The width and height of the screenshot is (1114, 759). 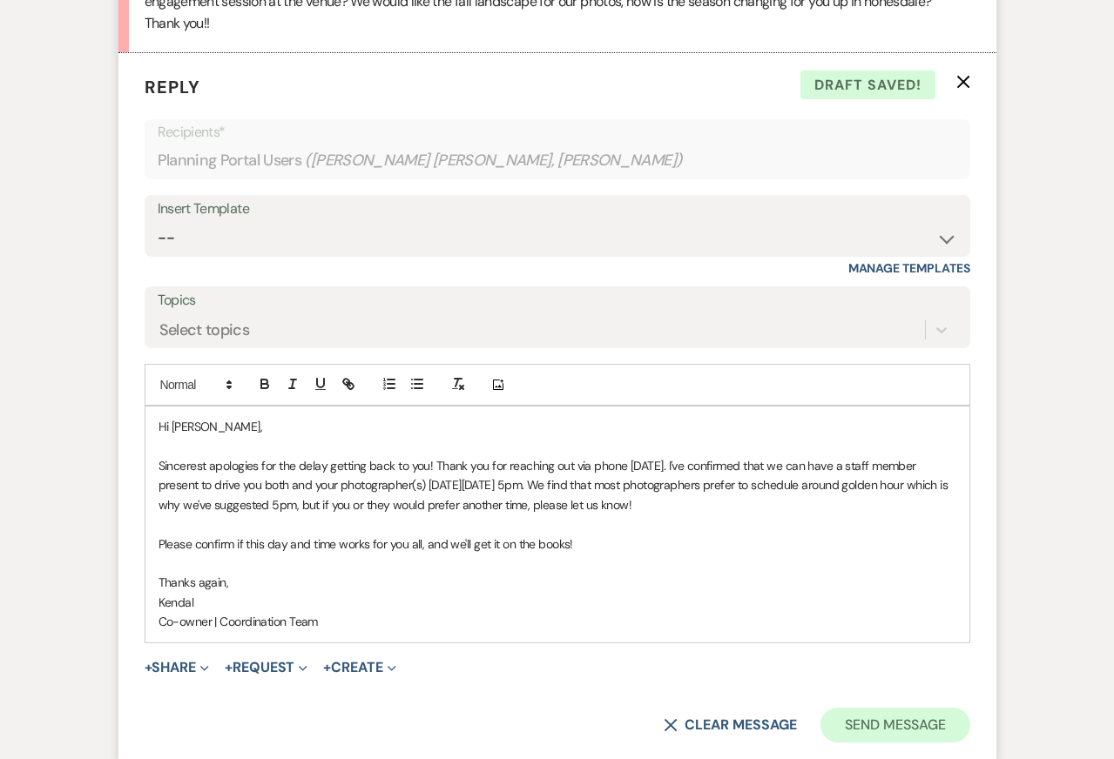 What do you see at coordinates (557, 132) in the screenshot?
I see `p: Recipients*` at bounding box center [557, 132].